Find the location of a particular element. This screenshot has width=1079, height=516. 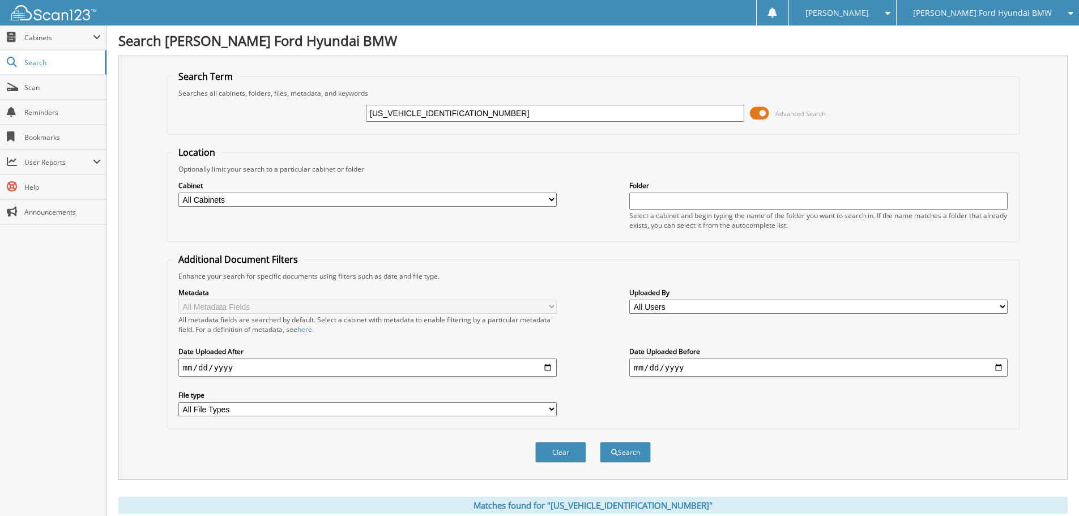

span: Help is located at coordinates (62, 187).